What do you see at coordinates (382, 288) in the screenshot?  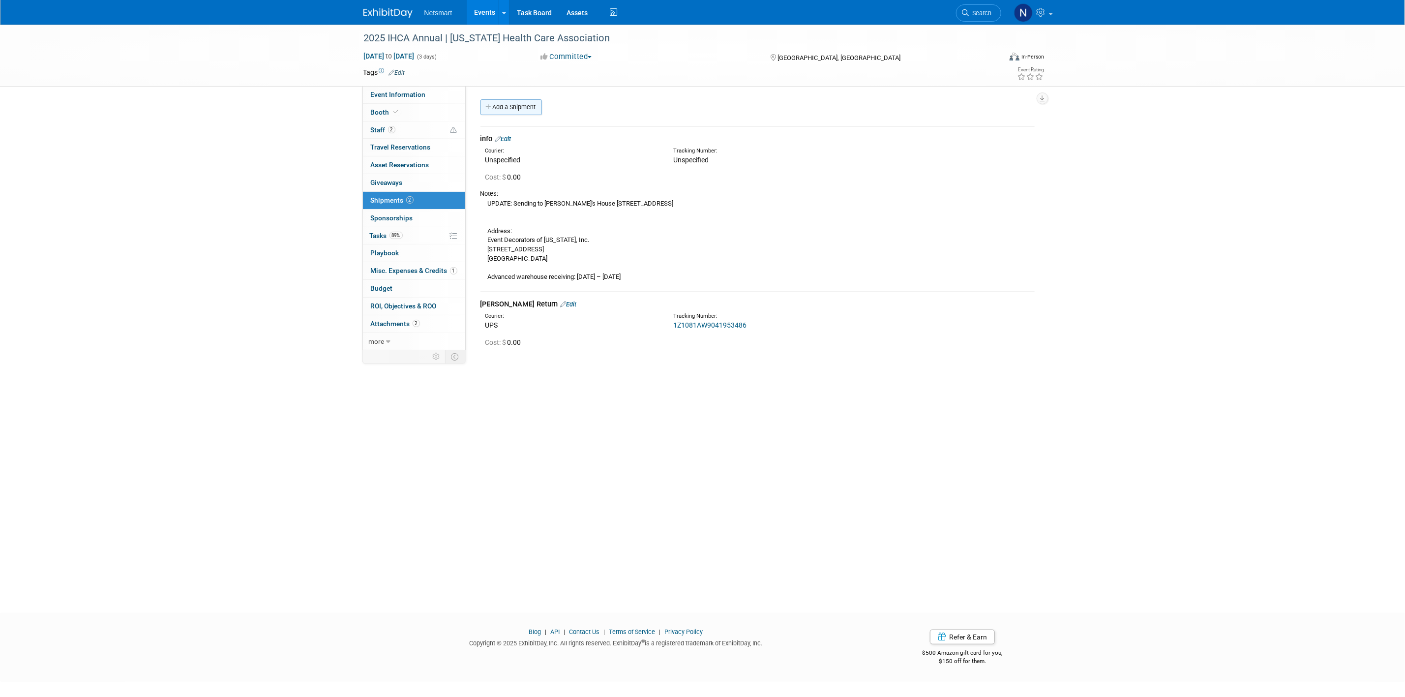 I see `span: Budget` at bounding box center [382, 288].